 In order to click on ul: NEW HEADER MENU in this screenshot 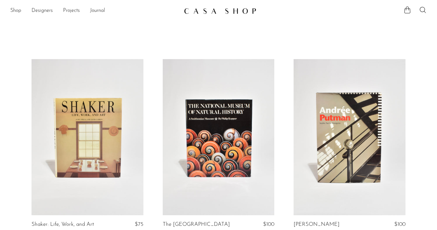, I will do `click(95, 11)`.